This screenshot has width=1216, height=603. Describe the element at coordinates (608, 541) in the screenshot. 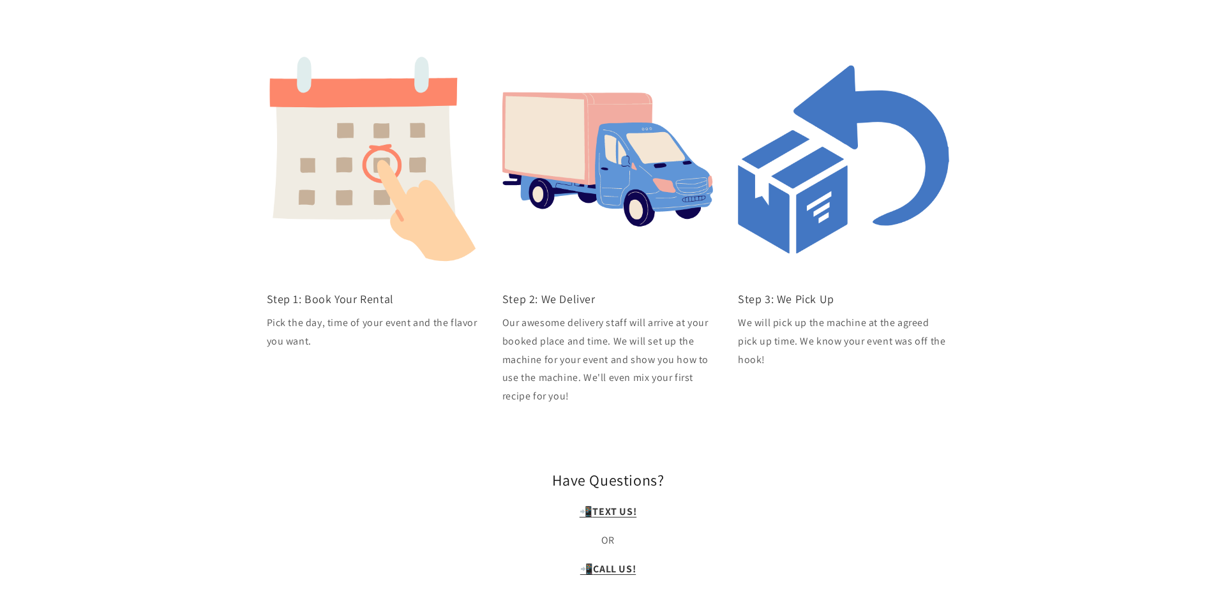

I see `p: OR` at that location.